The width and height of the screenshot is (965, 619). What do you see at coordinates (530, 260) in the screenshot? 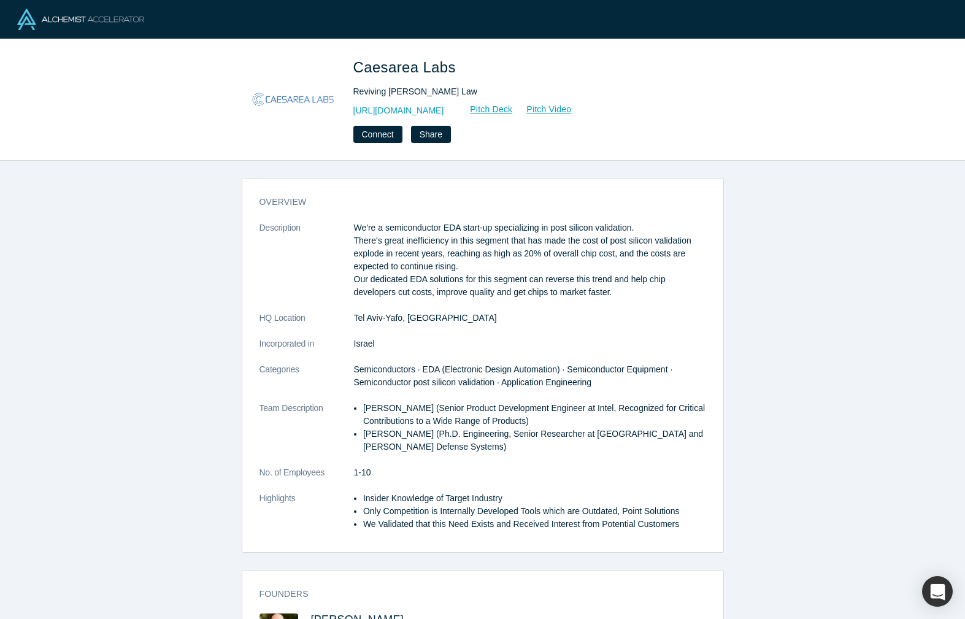
I see `p: We're a semiconductor EDA start-up specializing in post silicon validation. There's great ineffic...` at bounding box center [530, 260].